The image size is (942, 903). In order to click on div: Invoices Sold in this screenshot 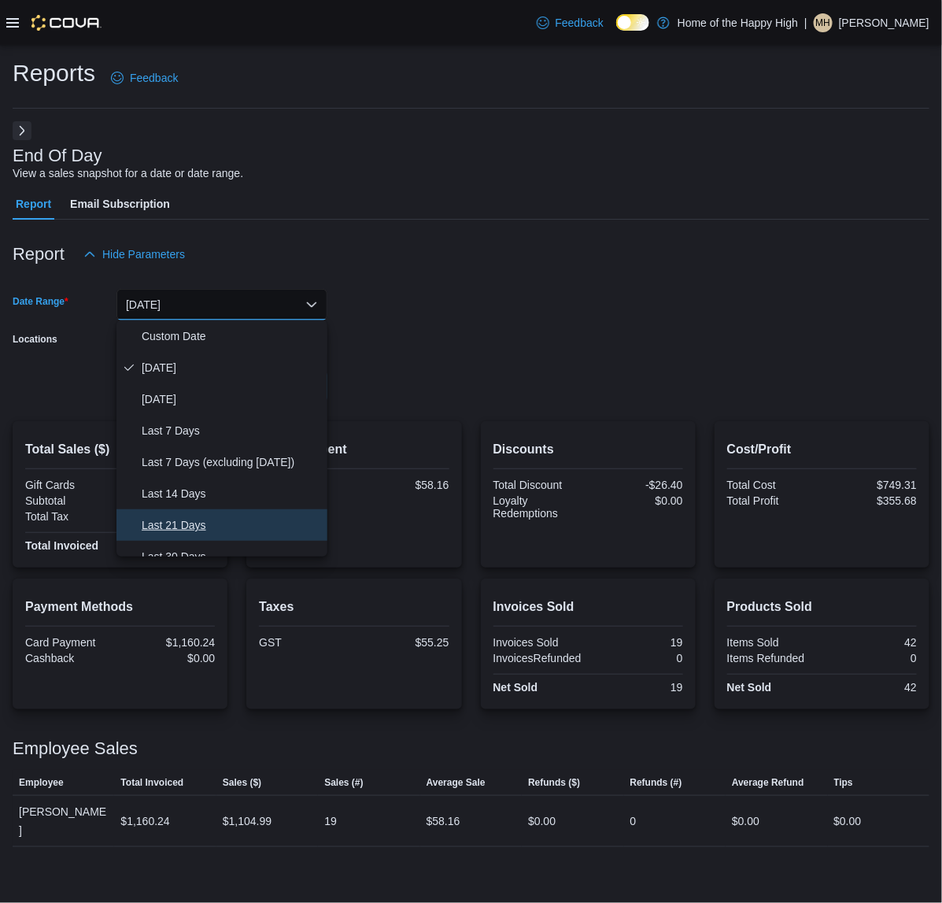, I will do `click(539, 642)`.